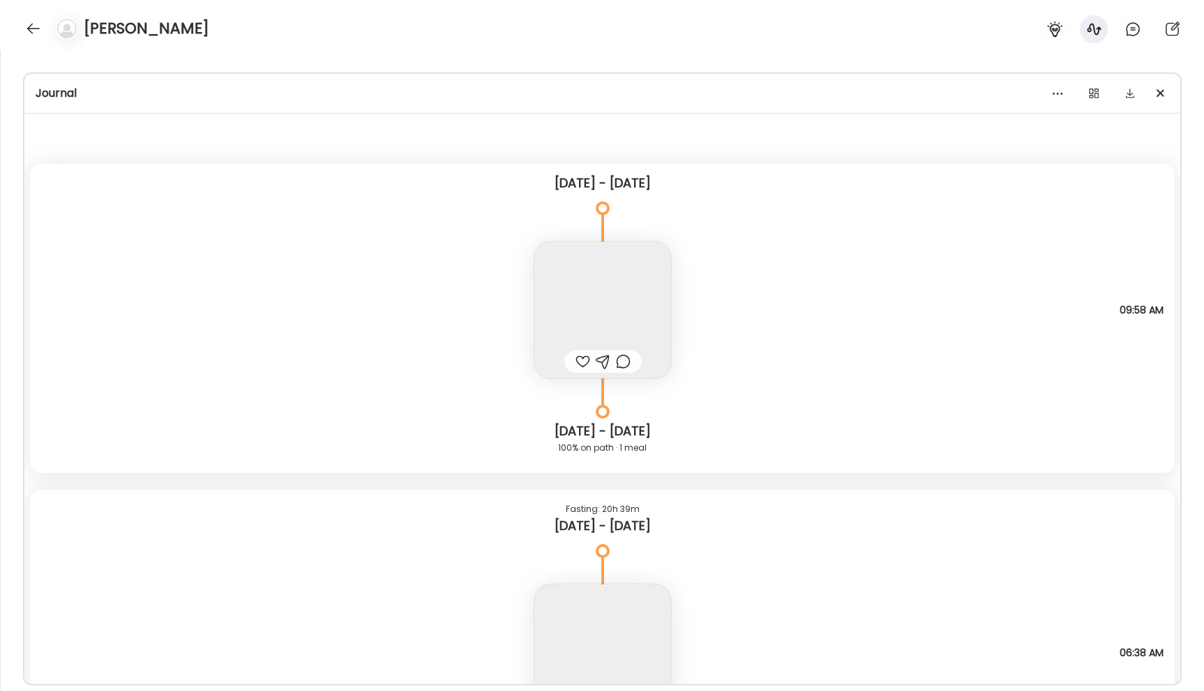  Describe the element at coordinates (1141, 653) in the screenshot. I see `span: 06:38 AM` at that location.